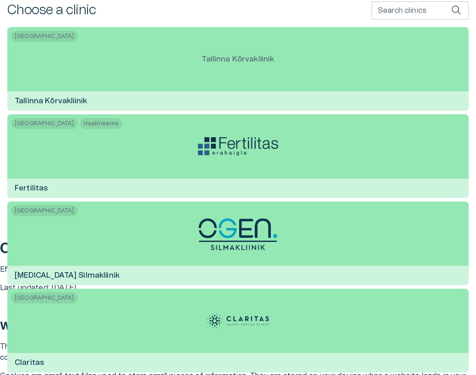 This screenshot has width=476, height=375. What do you see at coordinates (238, 146) in the screenshot?
I see `img: Fertilitas logo` at bounding box center [238, 146].